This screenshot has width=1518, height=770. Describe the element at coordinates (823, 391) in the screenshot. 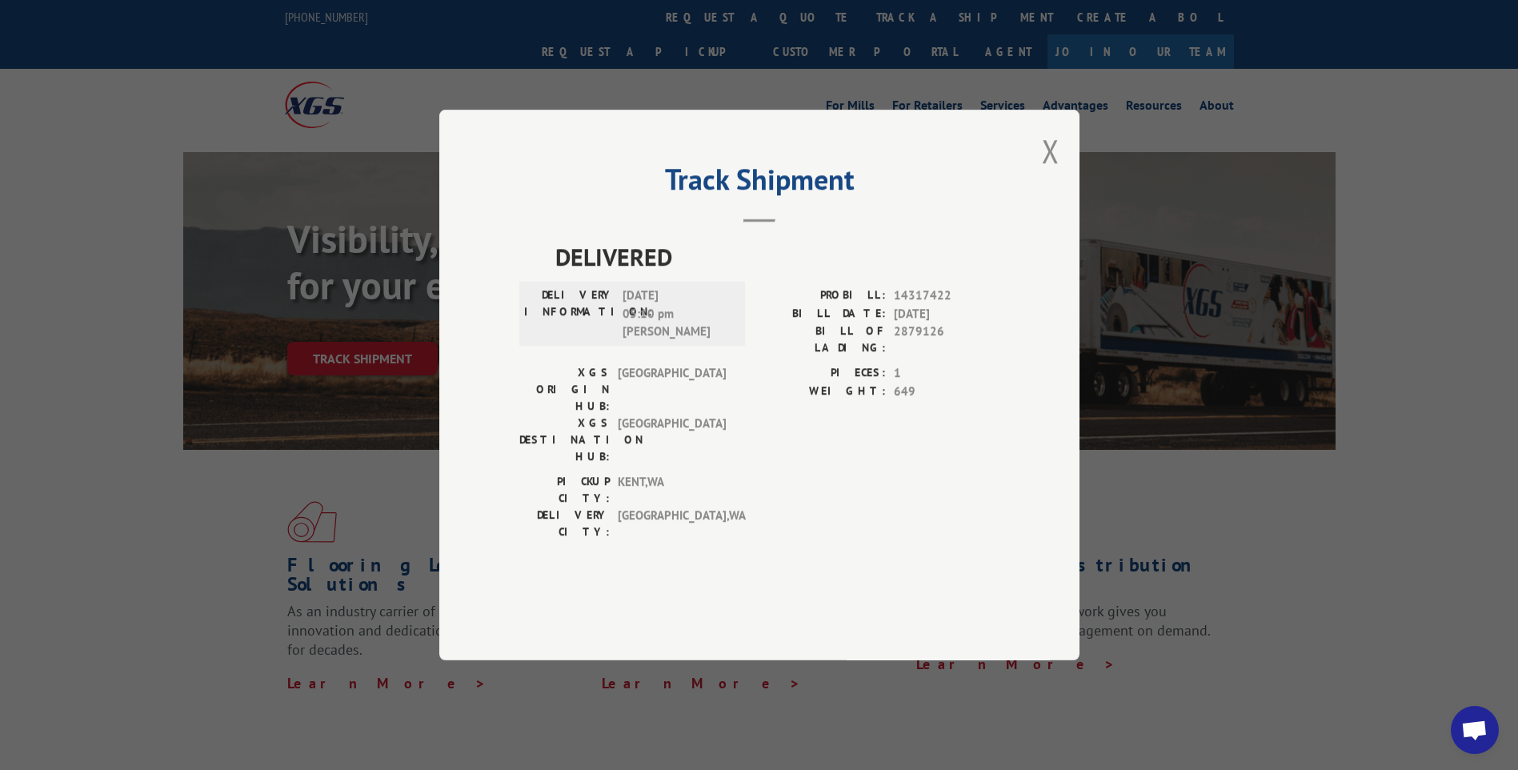

I see `label: WEIGHT:` at that location.